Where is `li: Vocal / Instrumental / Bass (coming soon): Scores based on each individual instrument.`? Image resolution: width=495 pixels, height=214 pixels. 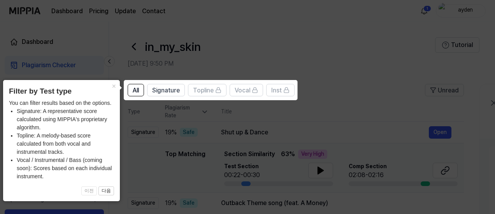 li: Vocal / Instrumental / Bass (coming soon): Scores based on each individual instrument. is located at coordinates (65, 168).